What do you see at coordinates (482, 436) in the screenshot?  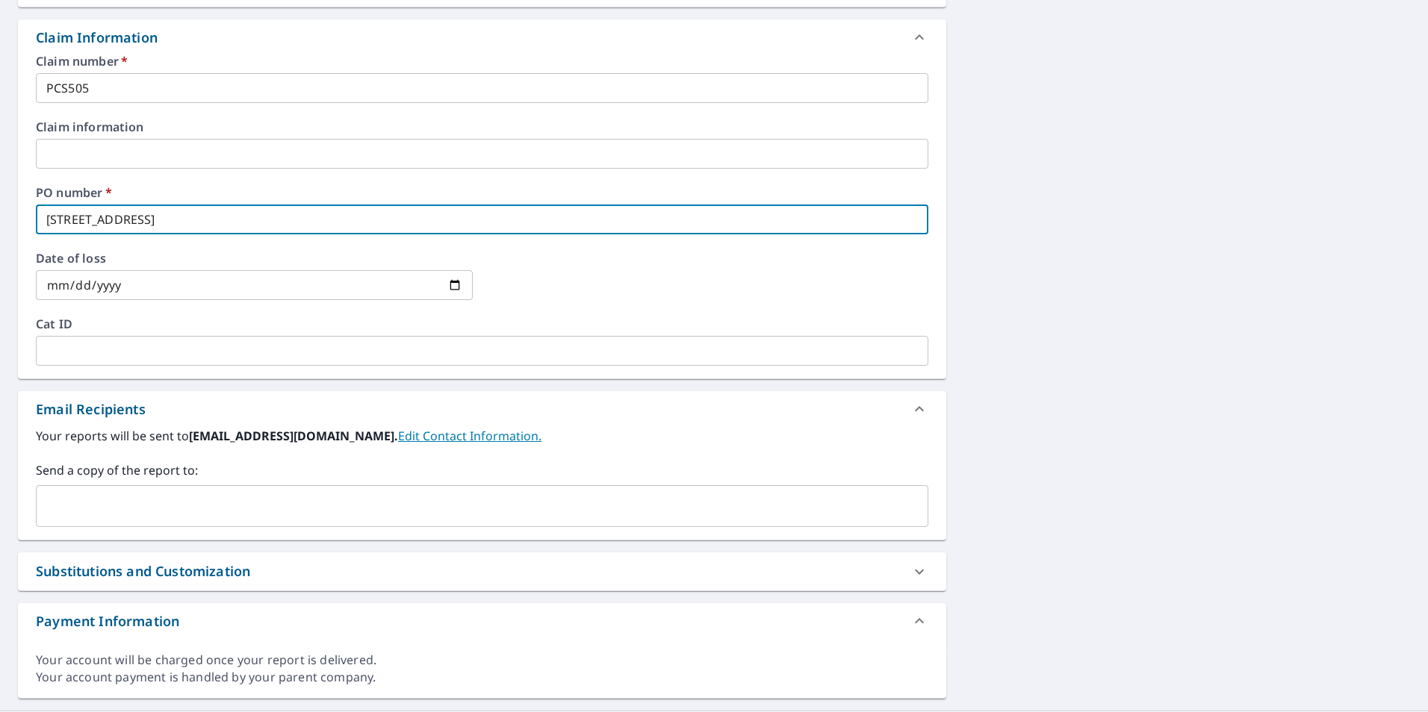 I see `label: Your reports will be sent to` at bounding box center [482, 436].